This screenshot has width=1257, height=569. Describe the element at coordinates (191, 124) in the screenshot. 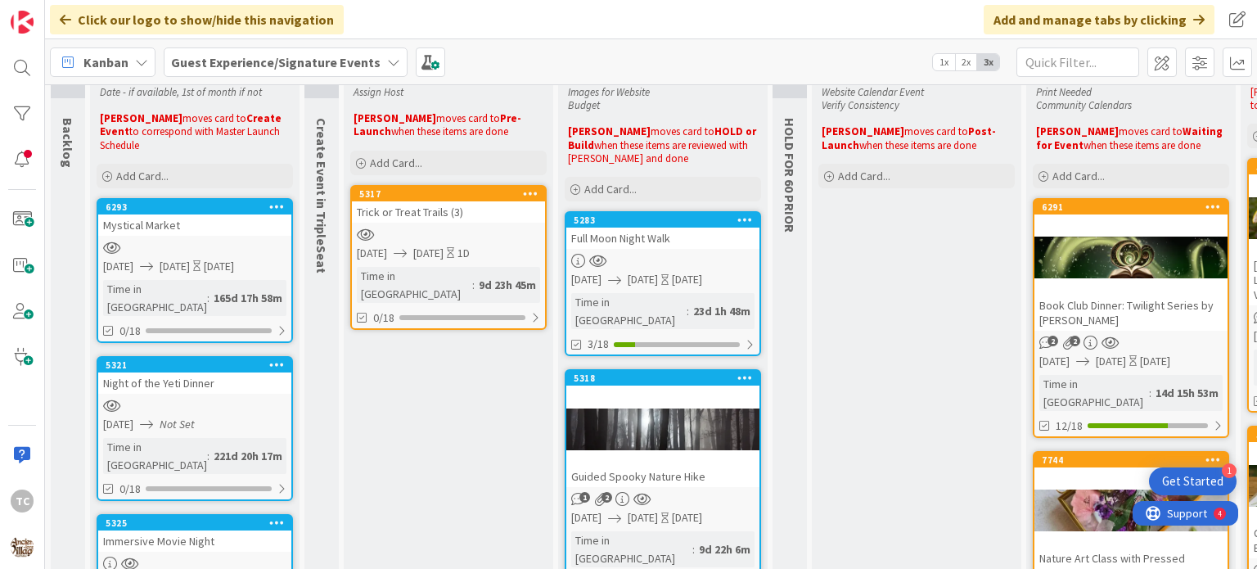

I see `strong: Create Event` at that location.